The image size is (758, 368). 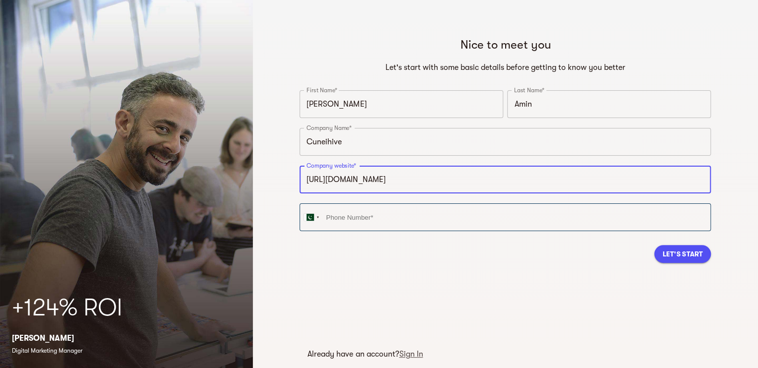 What do you see at coordinates (47, 351) in the screenshot?
I see `span: Digital Marketing Manager` at bounding box center [47, 351].